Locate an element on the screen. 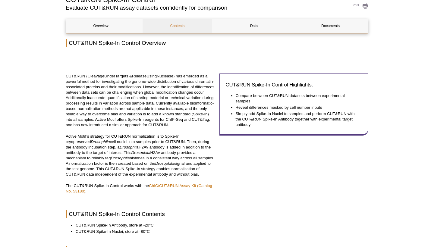  u: T is located at coordinates (116, 76).